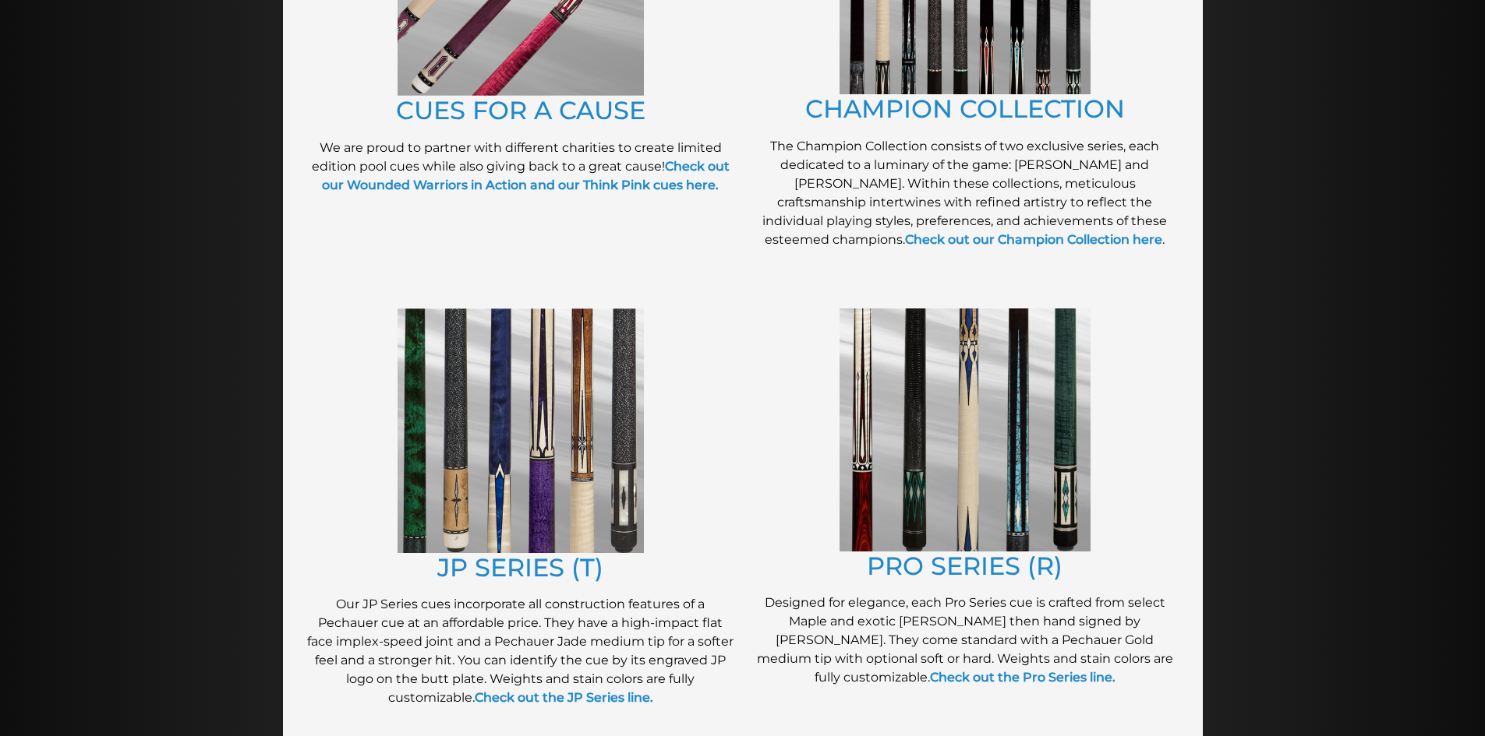 This screenshot has width=1485, height=736. I want to click on p: We are proud to partner with different charities to create limited edition pool cues while also g..., so click(521, 167).